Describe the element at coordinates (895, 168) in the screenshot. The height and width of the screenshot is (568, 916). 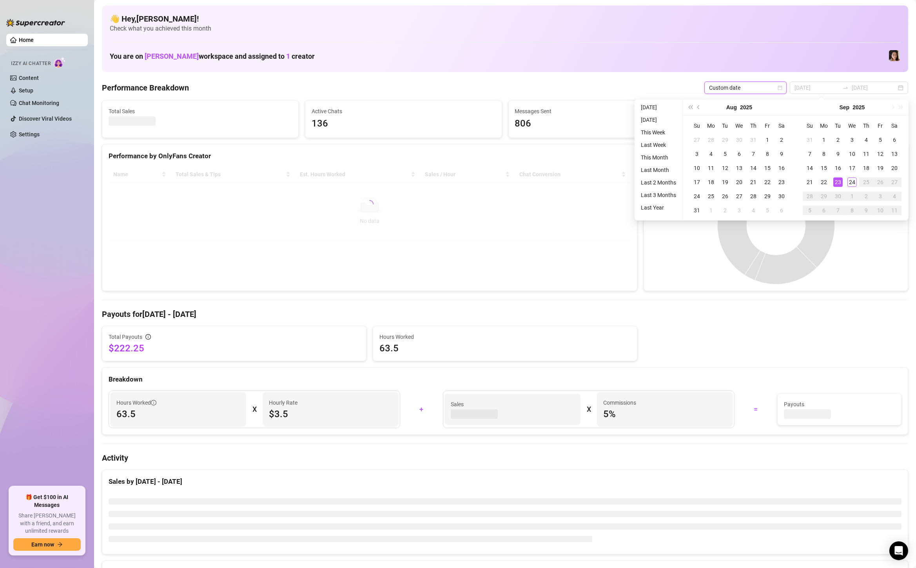
I see `td: 2025-09-20` at that location.